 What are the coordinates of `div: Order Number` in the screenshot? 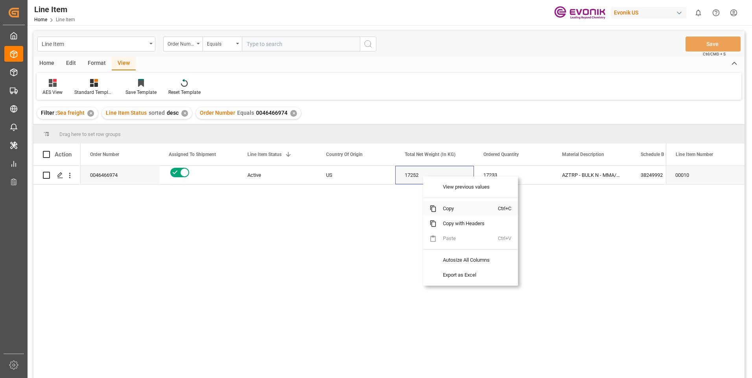 It's located at (181, 43).